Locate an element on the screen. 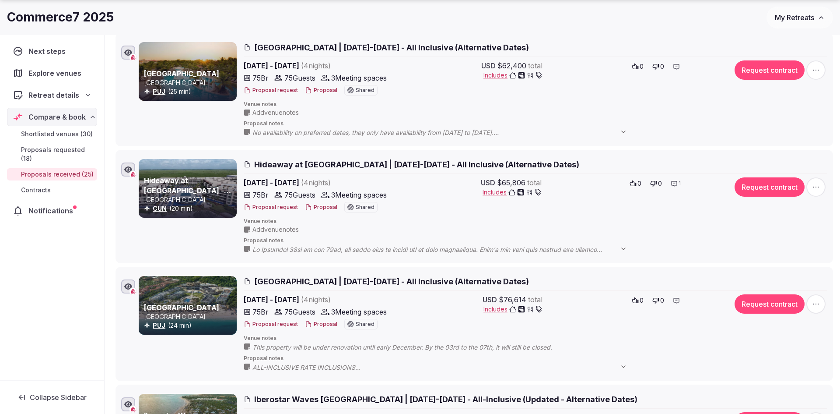  span: 1 is located at coordinates (680, 183).